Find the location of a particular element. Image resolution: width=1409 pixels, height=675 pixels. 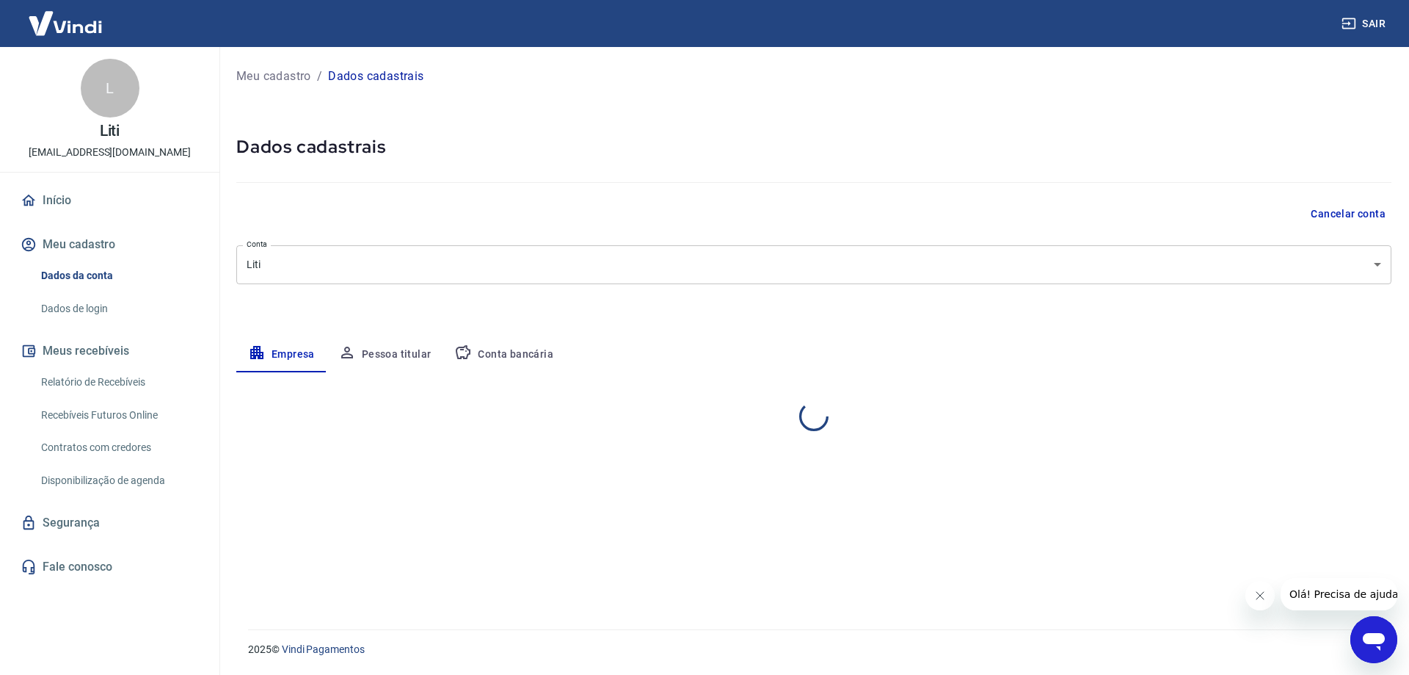

p: 2025 © is located at coordinates (811, 649).